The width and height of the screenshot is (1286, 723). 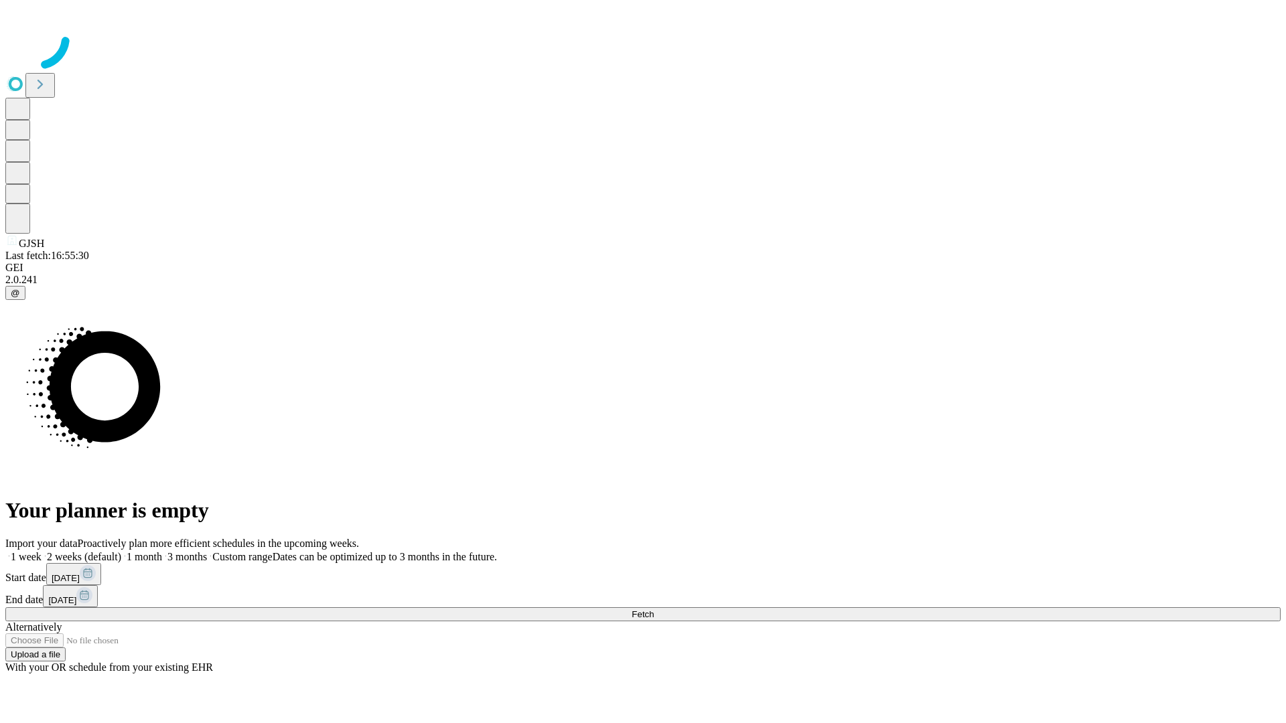 I want to click on span: Import your data, so click(x=42, y=543).